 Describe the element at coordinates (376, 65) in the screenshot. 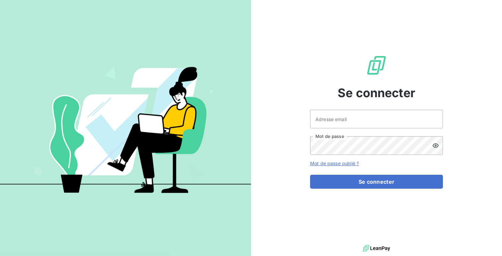

I see `img: Logo LeanPay` at that location.